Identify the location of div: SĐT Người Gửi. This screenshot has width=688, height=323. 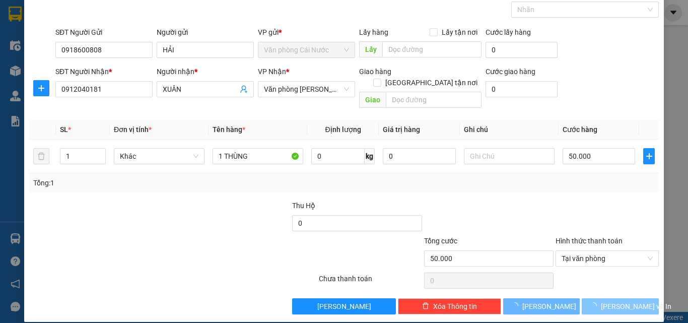
(104, 32).